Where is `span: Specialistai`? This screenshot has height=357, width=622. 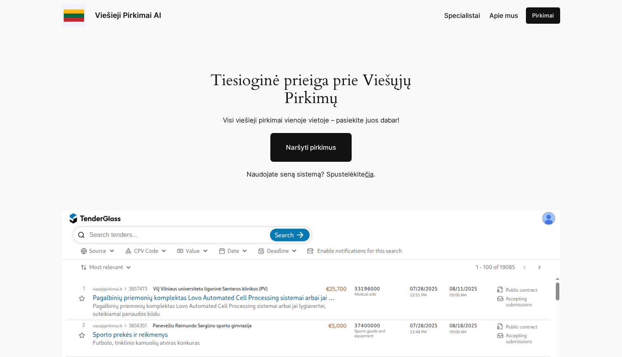 span: Specialistai is located at coordinates (462, 16).